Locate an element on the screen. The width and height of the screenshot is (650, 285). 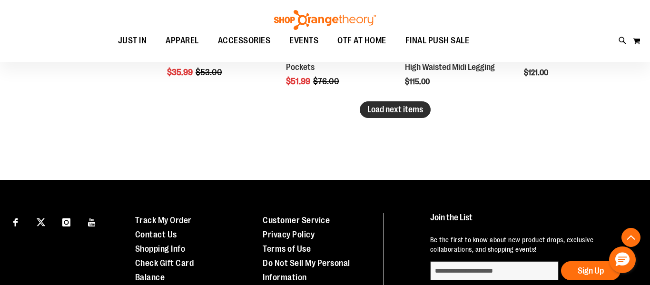
a: Visit our Instagram page is located at coordinates (66, 221).